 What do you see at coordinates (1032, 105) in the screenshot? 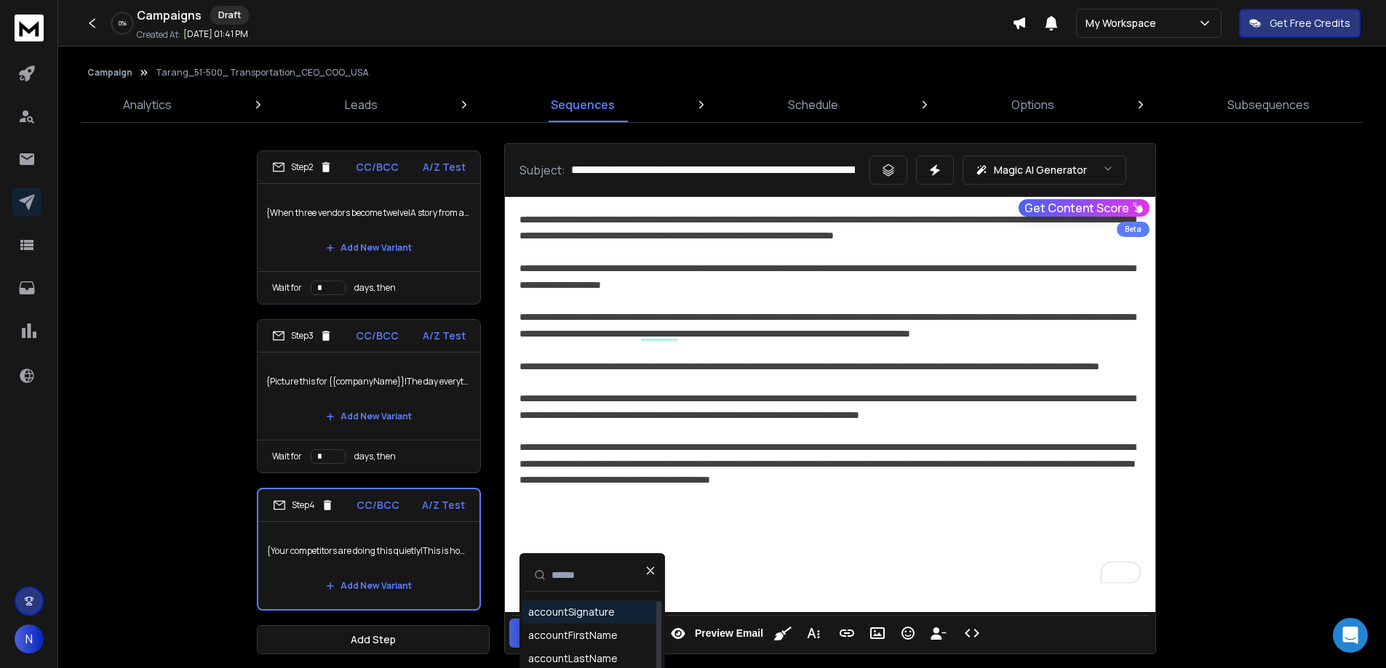
I see `a: Options` at bounding box center [1032, 105].